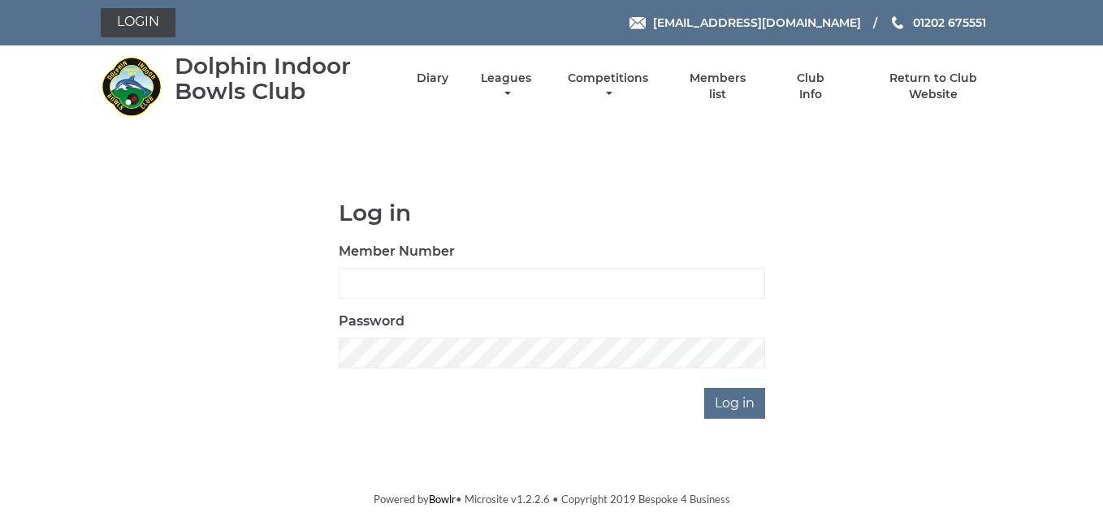 Image resolution: width=1103 pixels, height=521 pixels. I want to click on span: Powered by • Microsite v1.2.2.6 • Copyright 2019 Bespoke 4 Business, so click(551, 499).